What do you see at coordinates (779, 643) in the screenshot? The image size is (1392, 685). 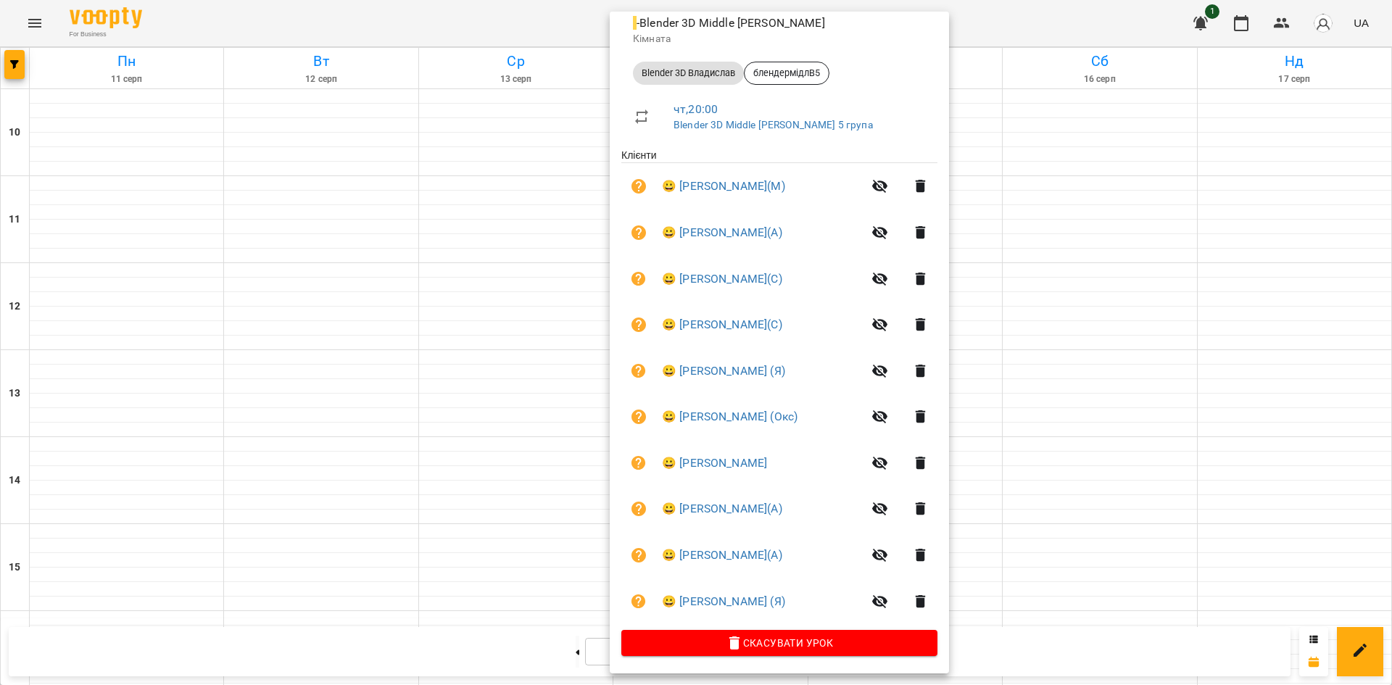 I see `button: Скасувати Урок` at bounding box center [779, 643].